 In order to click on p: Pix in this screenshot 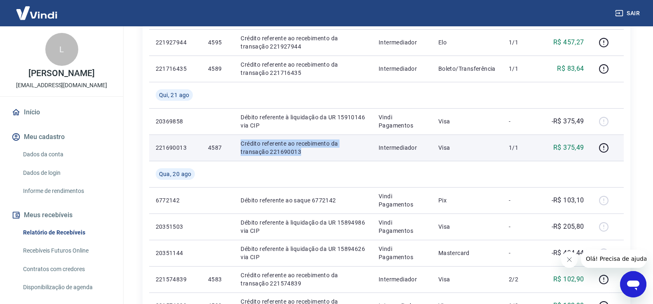, I will do `click(466, 200)`.